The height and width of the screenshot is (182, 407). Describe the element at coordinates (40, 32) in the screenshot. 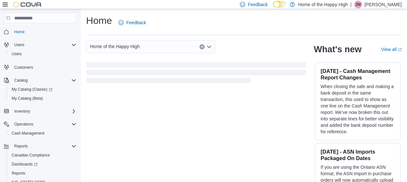

I see `button: Home` at that location.